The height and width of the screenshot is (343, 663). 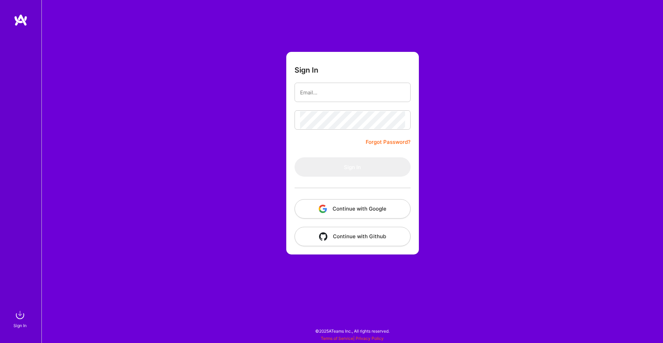 I want to click on h3: Sign In, so click(x=306, y=70).